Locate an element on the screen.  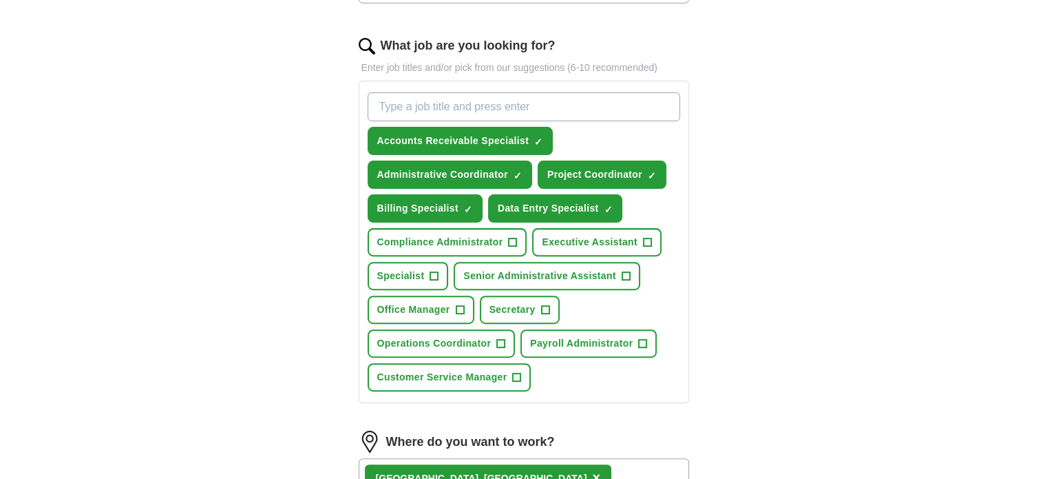
span: Specialist is located at coordinates (401, 275).